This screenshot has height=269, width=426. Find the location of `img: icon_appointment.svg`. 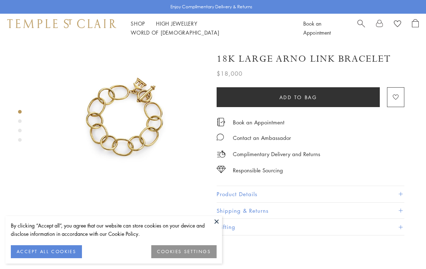

img: icon_appointment.svg is located at coordinates (221, 122).